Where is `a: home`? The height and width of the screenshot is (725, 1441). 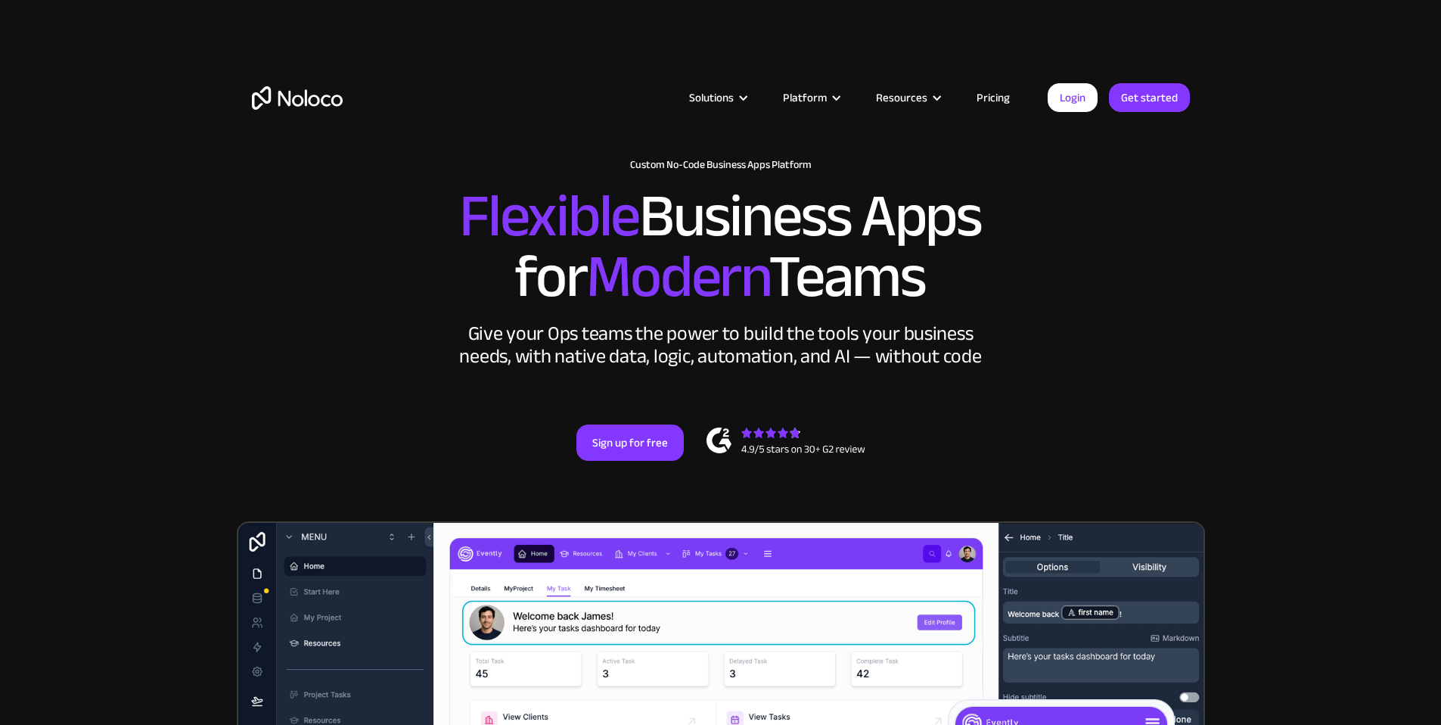 a: home is located at coordinates (297, 98).